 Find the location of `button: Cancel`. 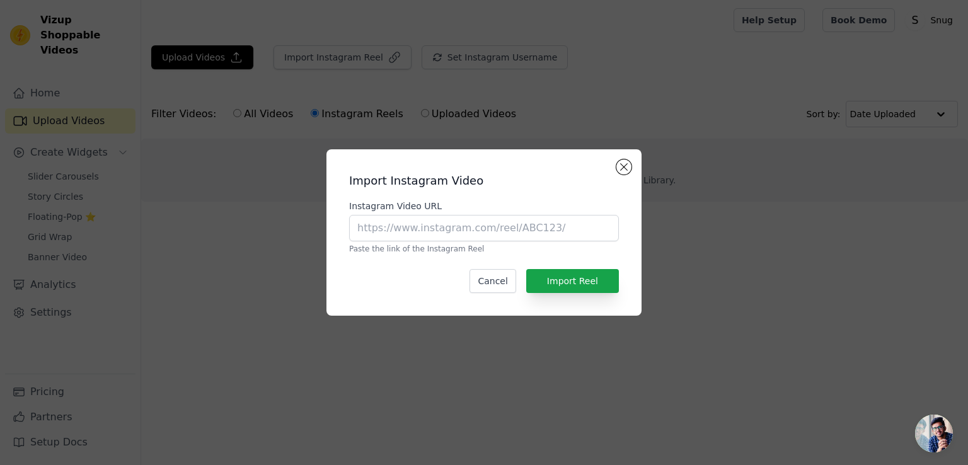

button: Cancel is located at coordinates (492, 281).